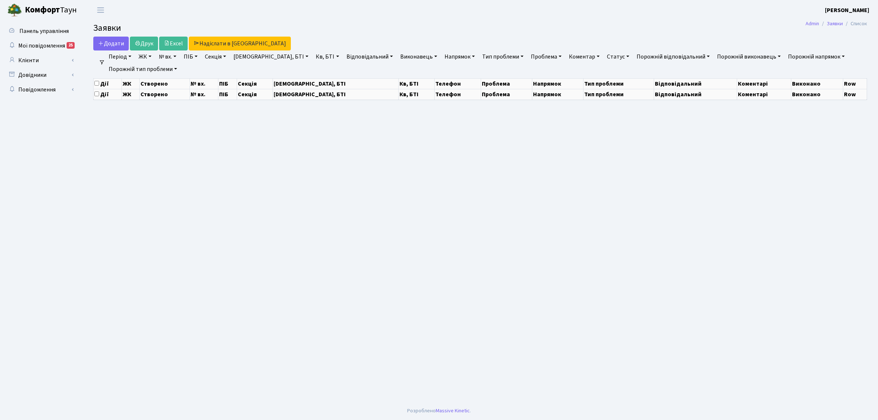 This screenshot has width=878, height=420. What do you see at coordinates (120, 57) in the screenshot?
I see `a: Період` at bounding box center [120, 57].